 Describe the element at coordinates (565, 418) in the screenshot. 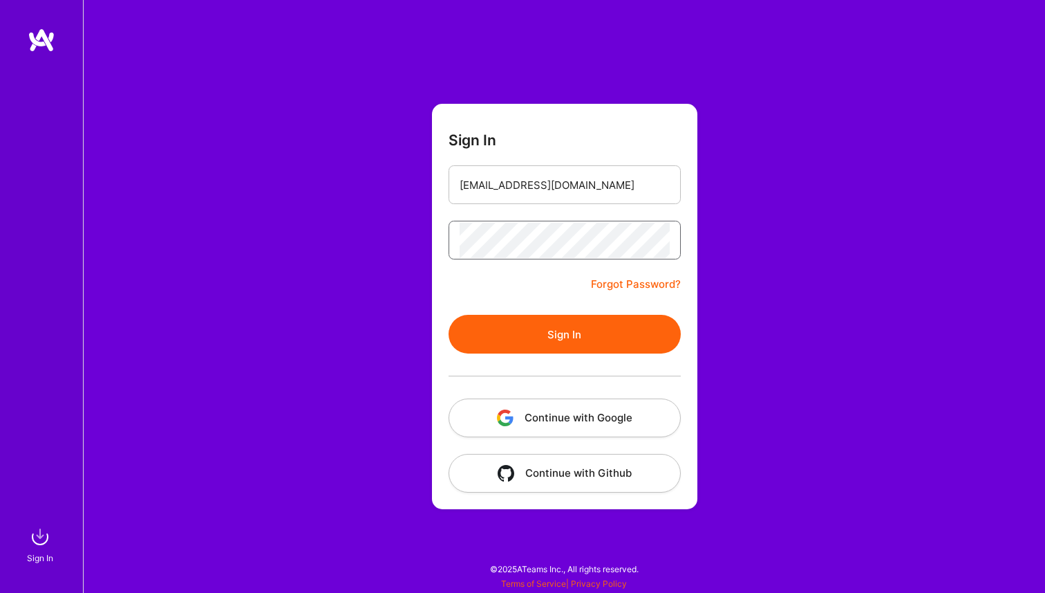

I see `button: Continue with Google` at that location.